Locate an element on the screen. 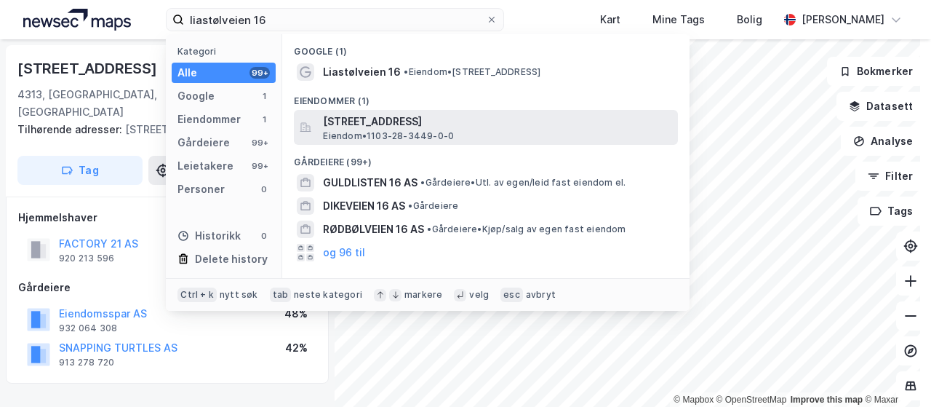 This screenshot has height=407, width=931. div: Kart is located at coordinates (610, 20).